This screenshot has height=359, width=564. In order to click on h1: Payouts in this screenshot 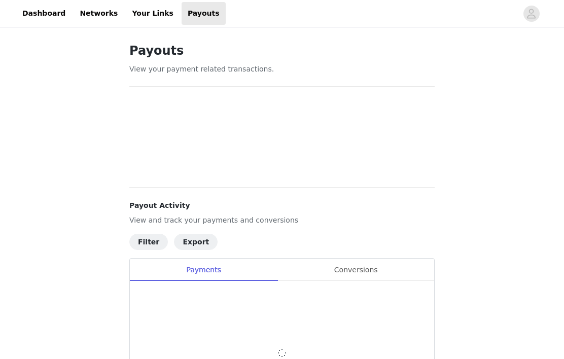, I will do `click(282, 51)`.